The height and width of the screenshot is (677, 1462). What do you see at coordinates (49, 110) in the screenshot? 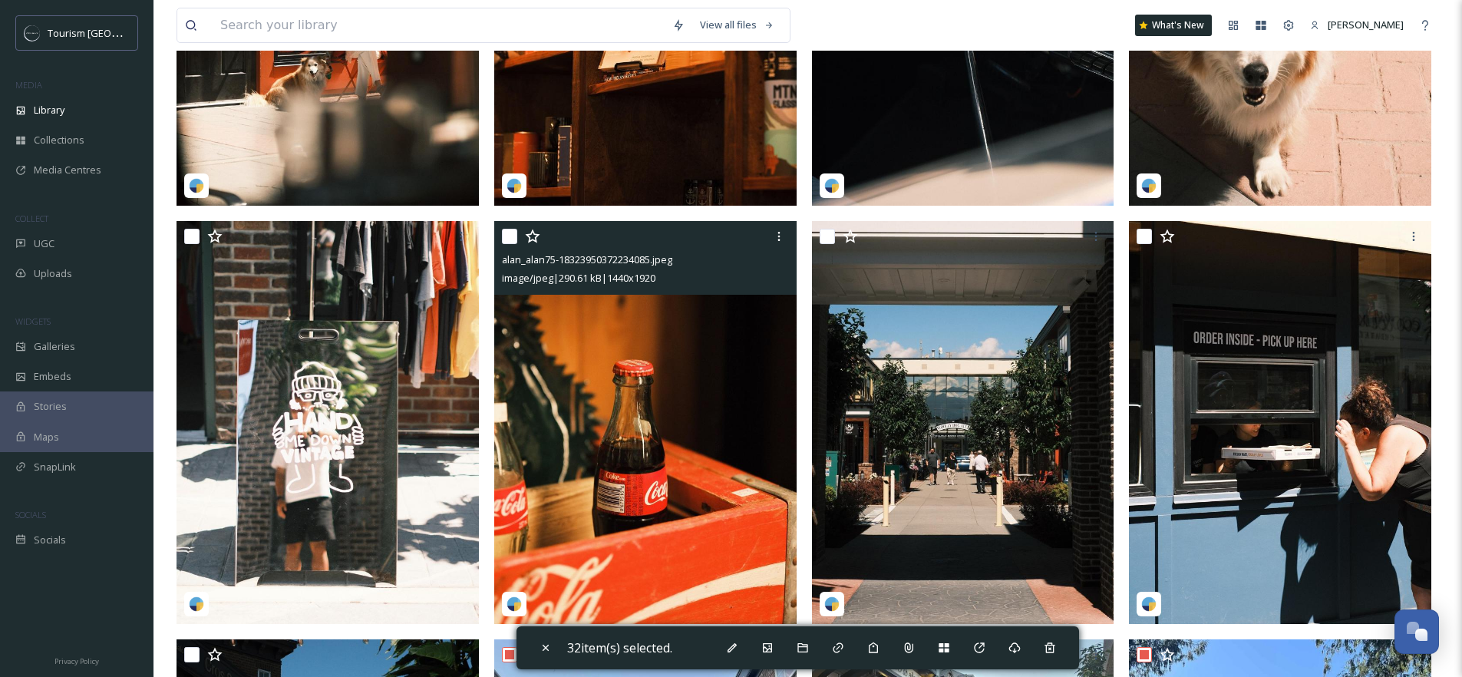
I see `span: Library` at bounding box center [49, 110].